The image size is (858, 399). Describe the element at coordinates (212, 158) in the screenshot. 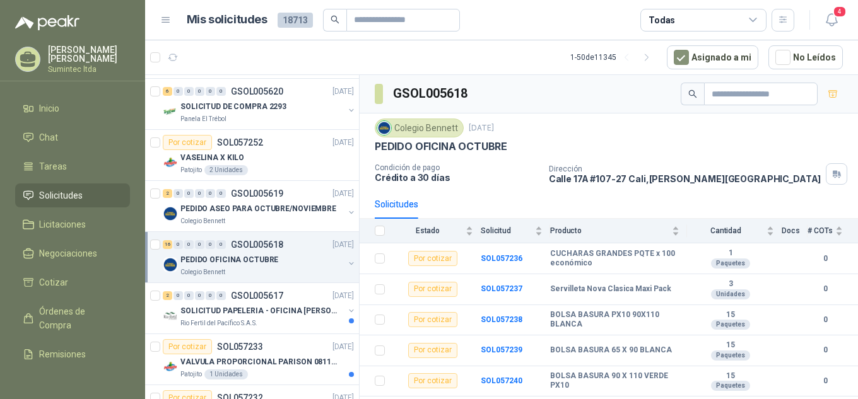

I see `p: VASELINA X KILO` at that location.